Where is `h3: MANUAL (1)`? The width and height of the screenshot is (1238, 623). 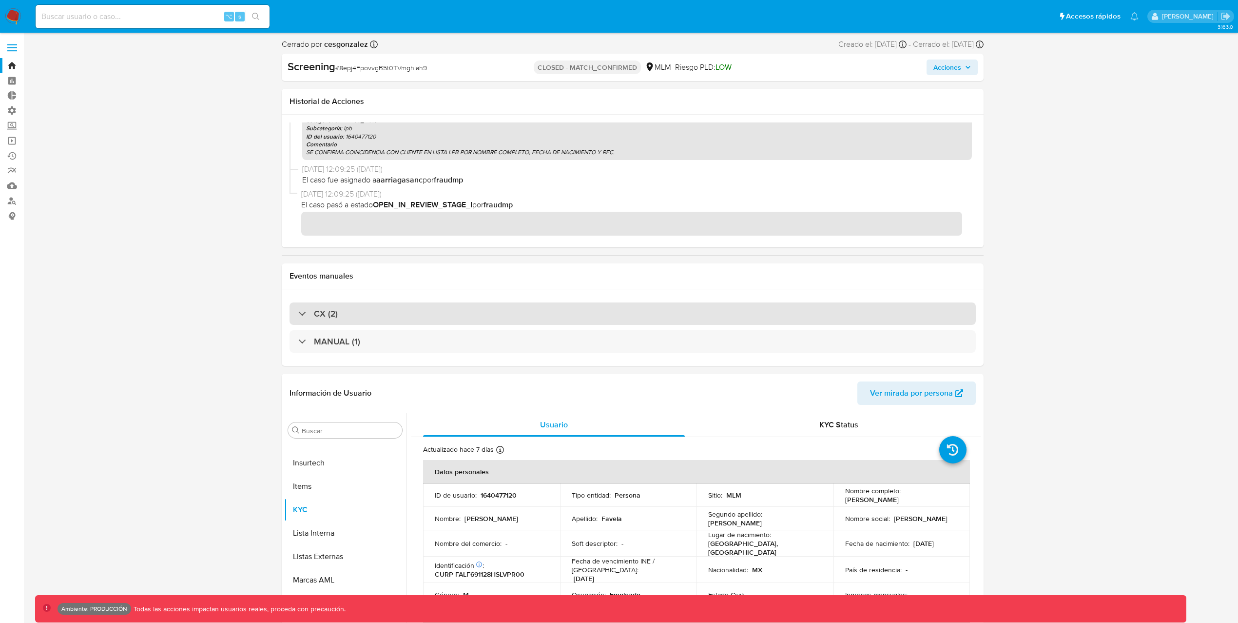
h3: MANUAL (1) is located at coordinates (337, 341).